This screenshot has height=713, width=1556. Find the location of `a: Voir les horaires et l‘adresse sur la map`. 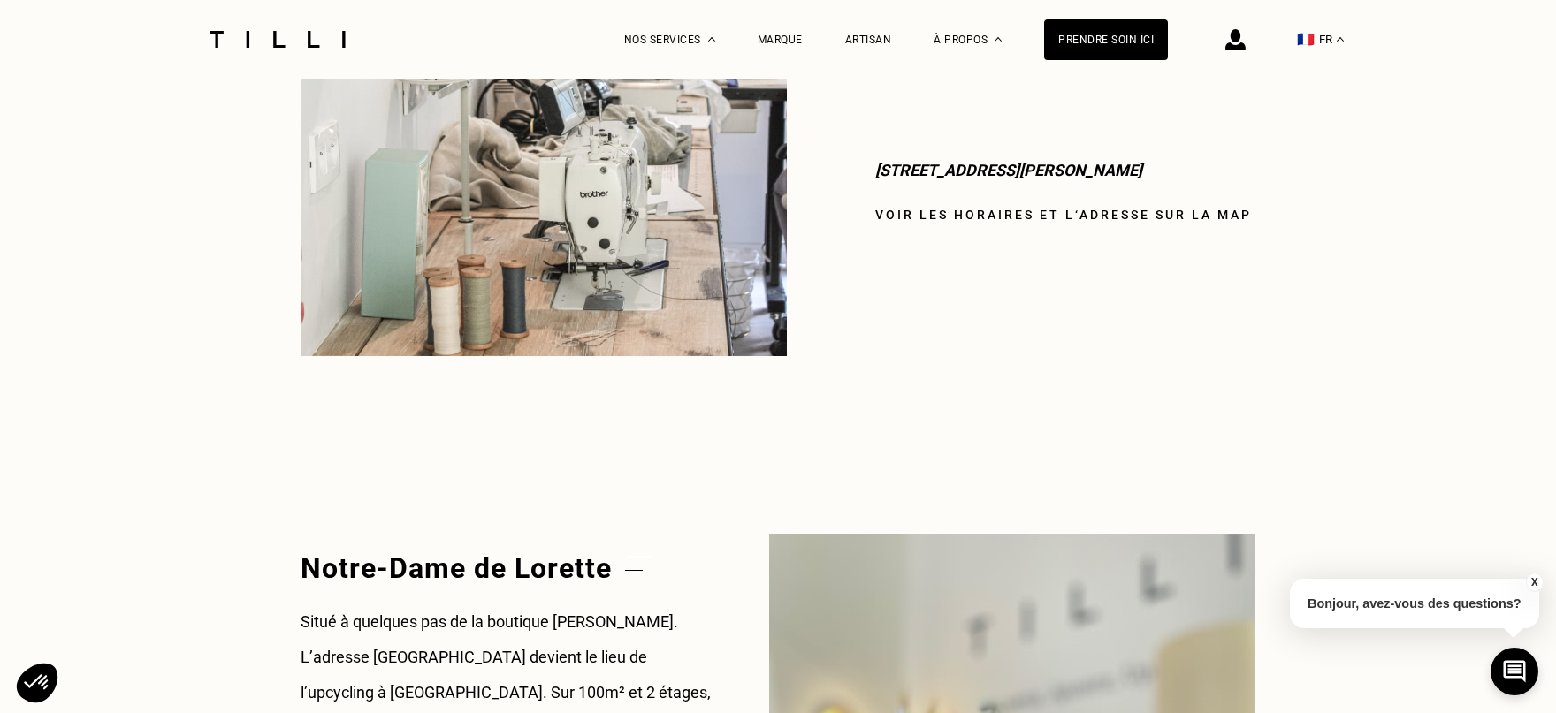

a: Voir les horaires et l‘adresse sur la map is located at coordinates (1064, 215).